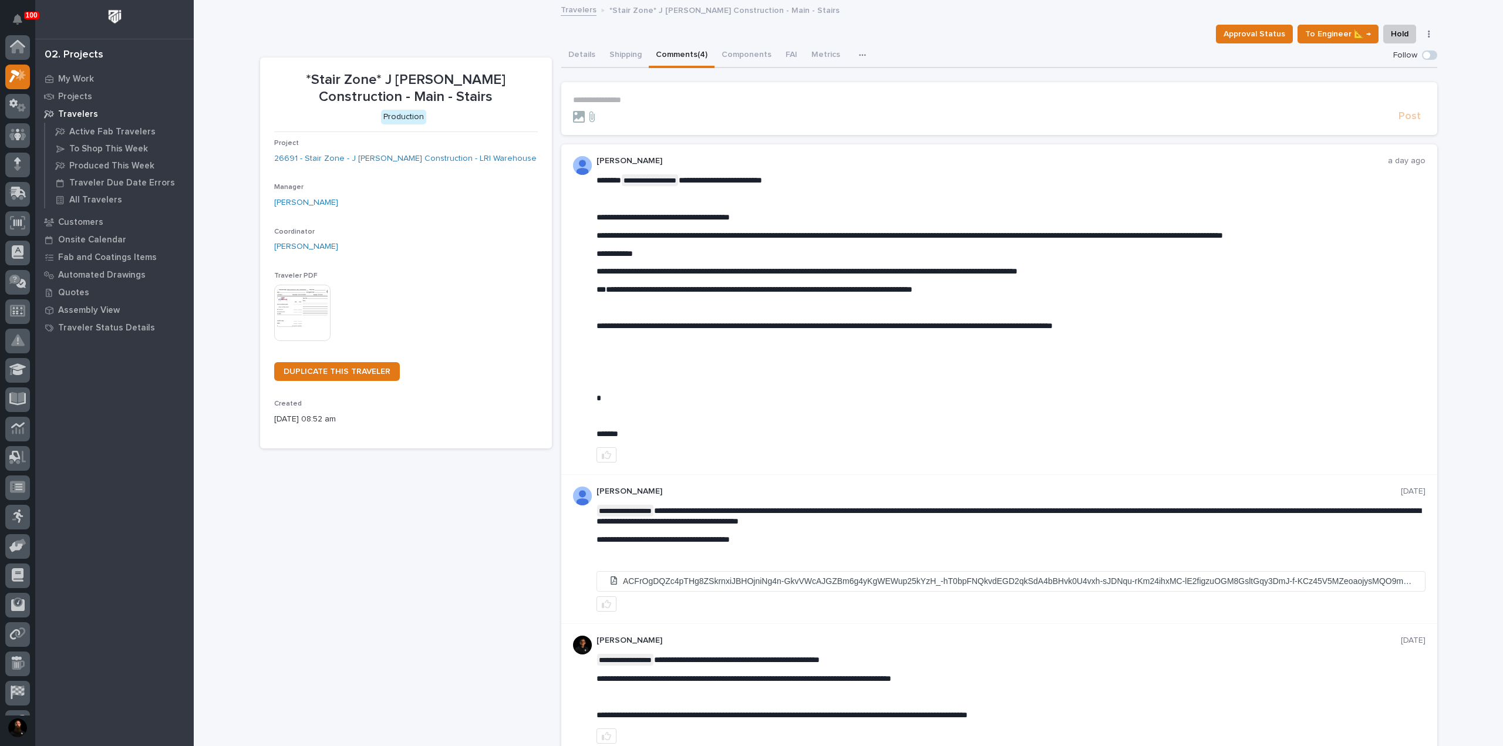  Describe the element at coordinates (1400, 34) in the screenshot. I see `button: Hold` at that location.